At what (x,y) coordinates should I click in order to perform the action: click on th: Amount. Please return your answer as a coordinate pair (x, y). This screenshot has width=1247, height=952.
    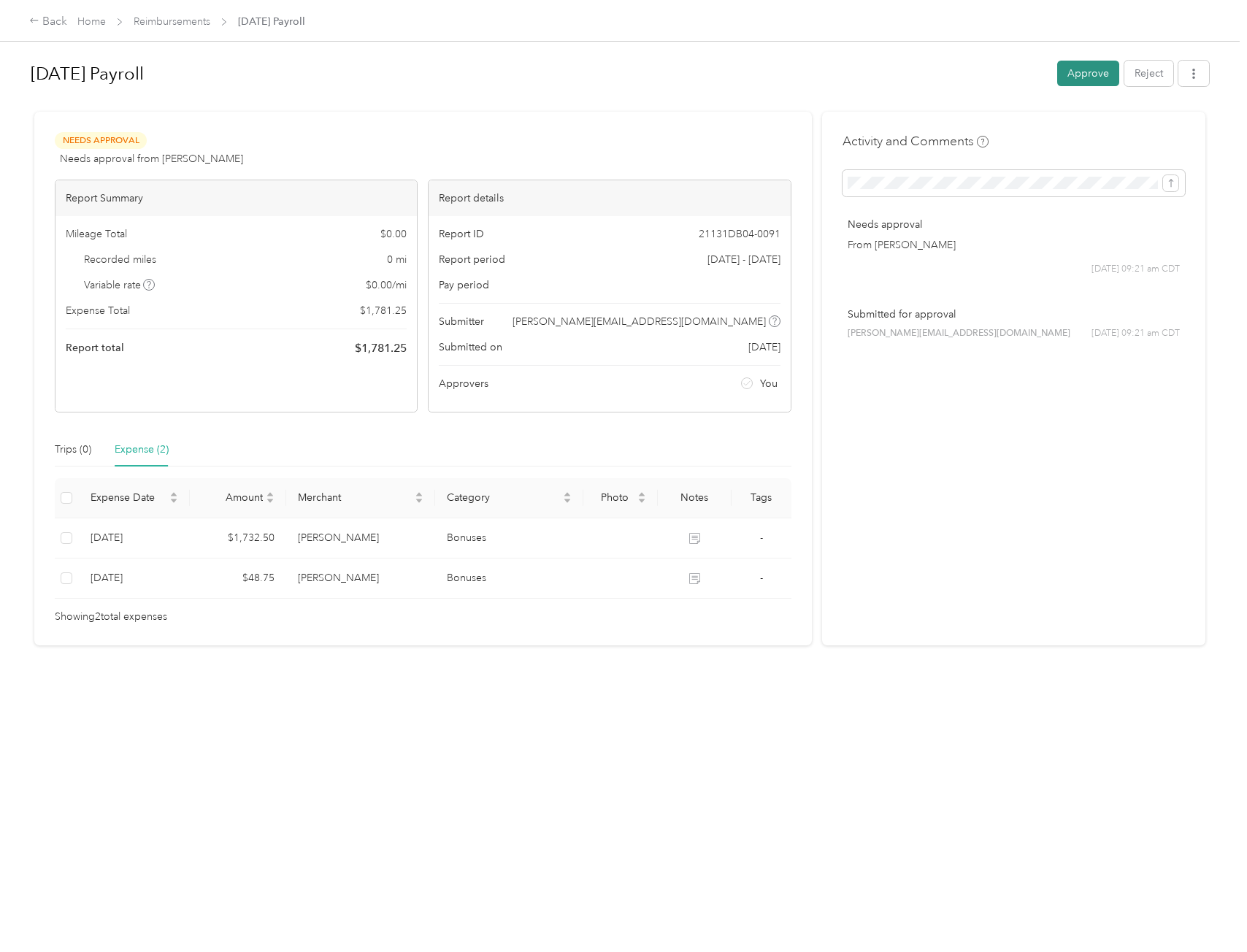
    Looking at the image, I should click on (238, 498).